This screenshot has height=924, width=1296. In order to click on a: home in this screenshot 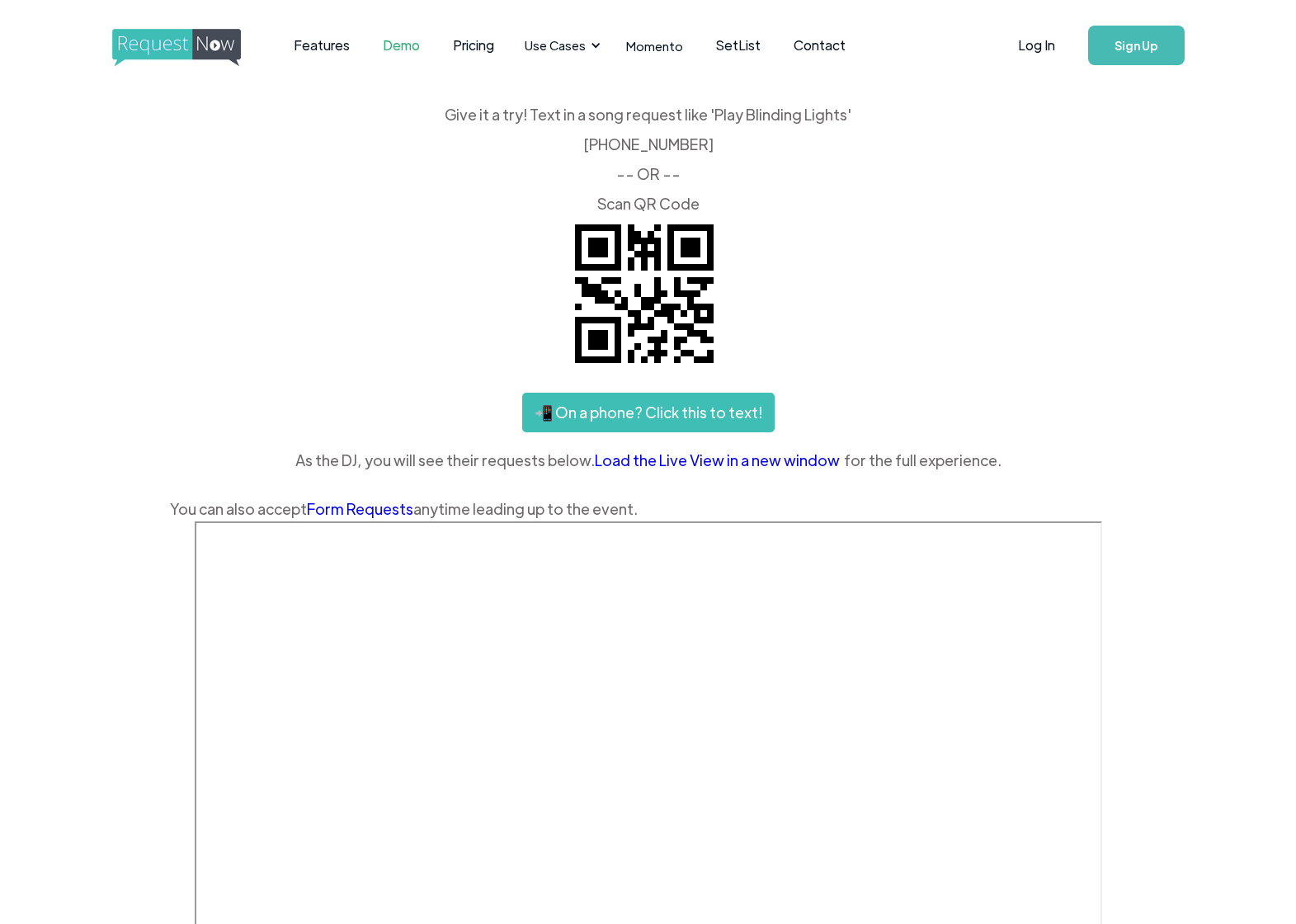, I will do `click(174, 46)`.